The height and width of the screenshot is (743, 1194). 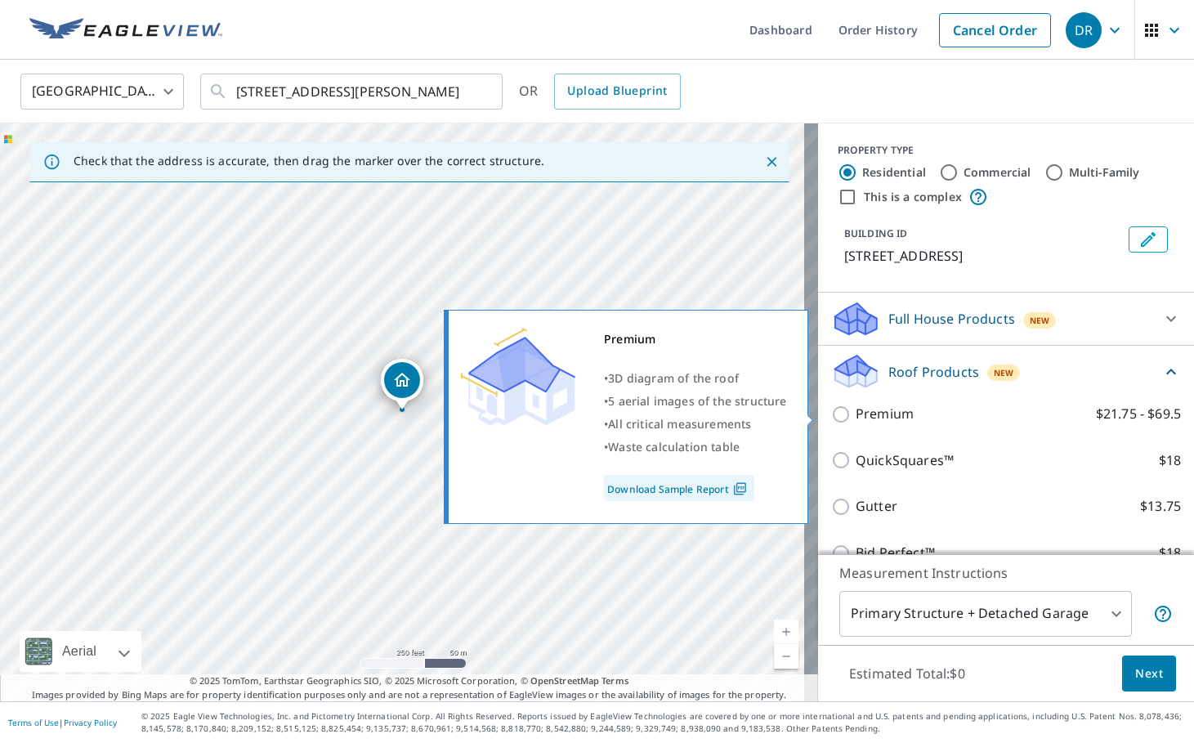 What do you see at coordinates (1149, 674) in the screenshot?
I see `span: Next` at bounding box center [1149, 674].